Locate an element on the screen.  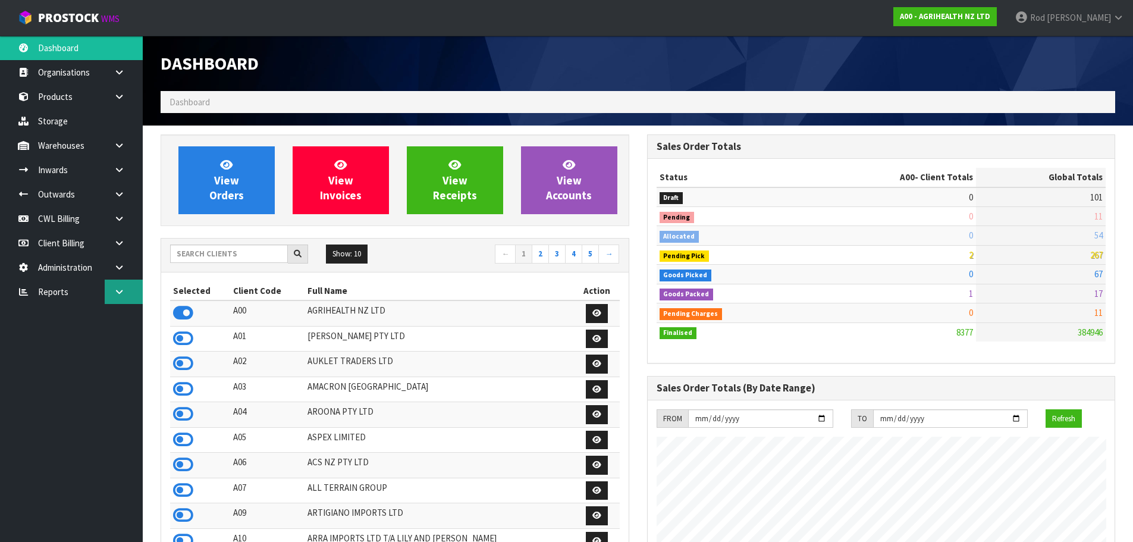
div: TO is located at coordinates (861, 419).